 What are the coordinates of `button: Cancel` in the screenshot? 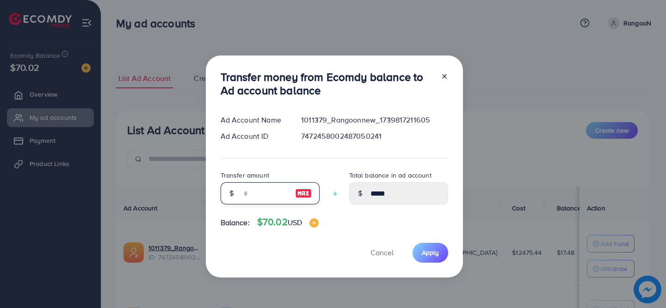 It's located at (382, 253).